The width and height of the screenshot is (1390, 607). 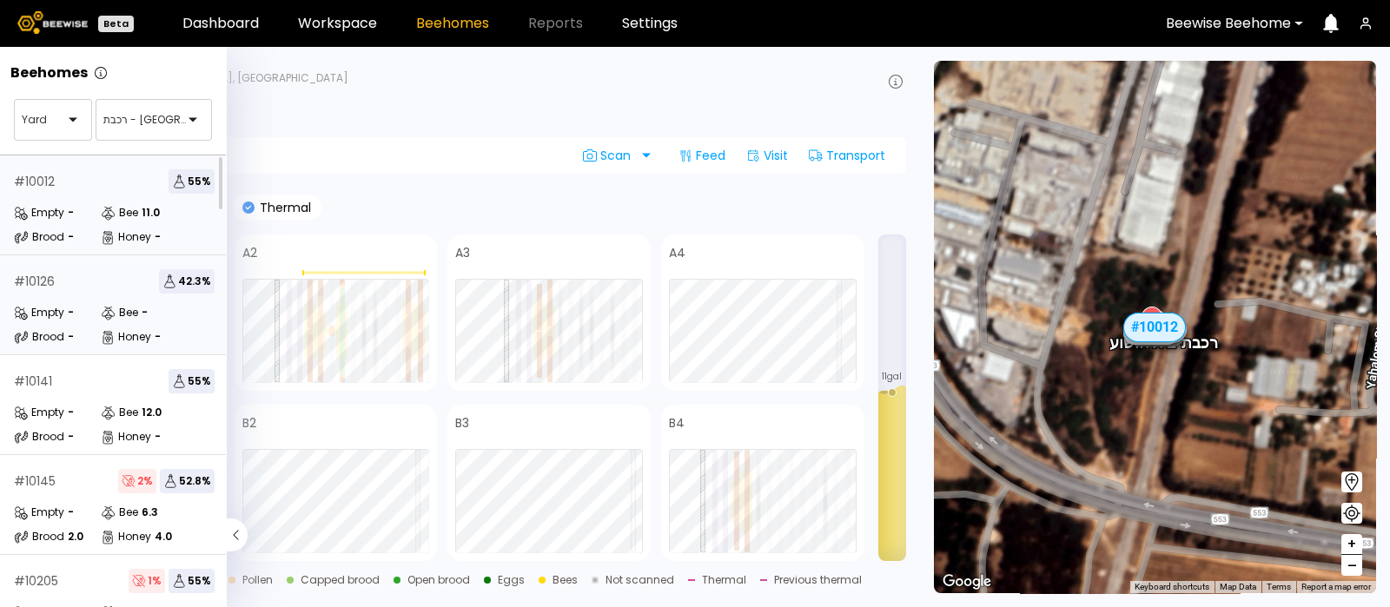 I want to click on span: 2 %, so click(x=137, y=481).